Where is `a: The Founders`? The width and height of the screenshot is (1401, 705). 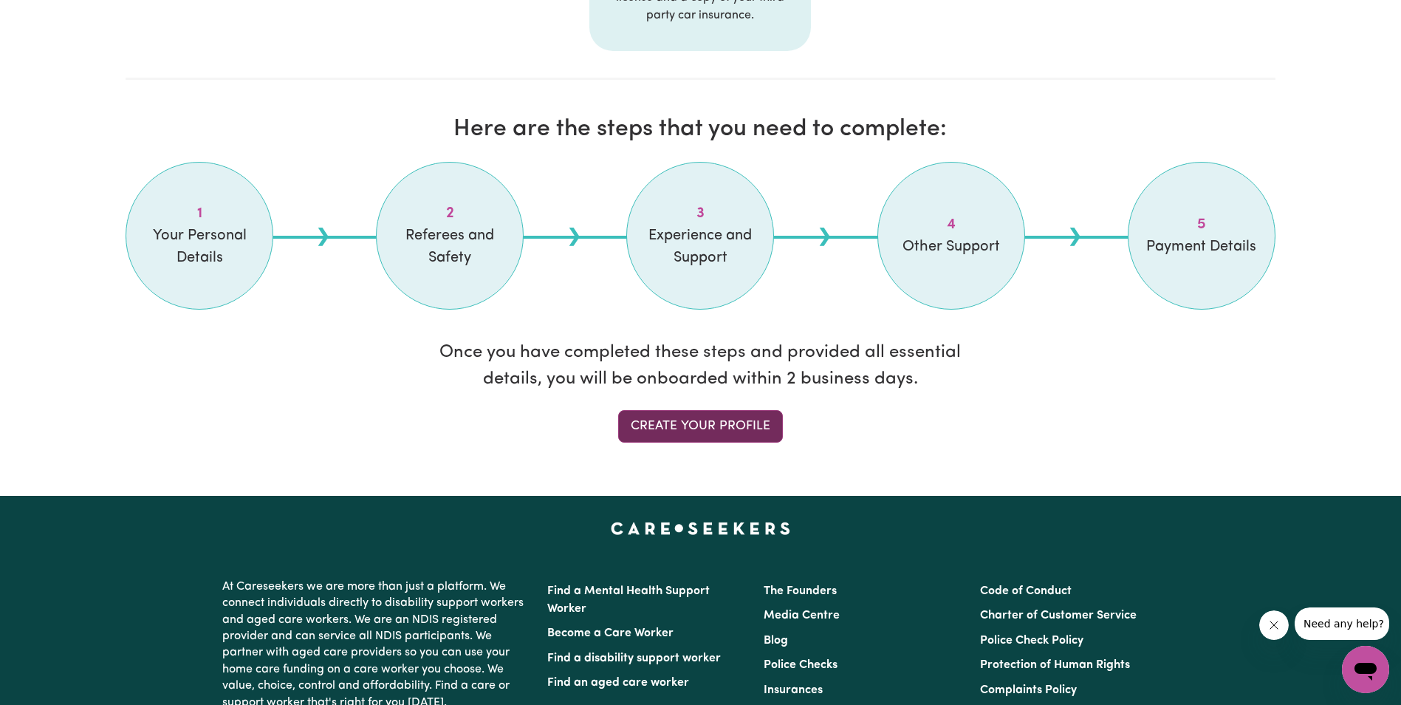 a: The Founders is located at coordinates (800, 591).